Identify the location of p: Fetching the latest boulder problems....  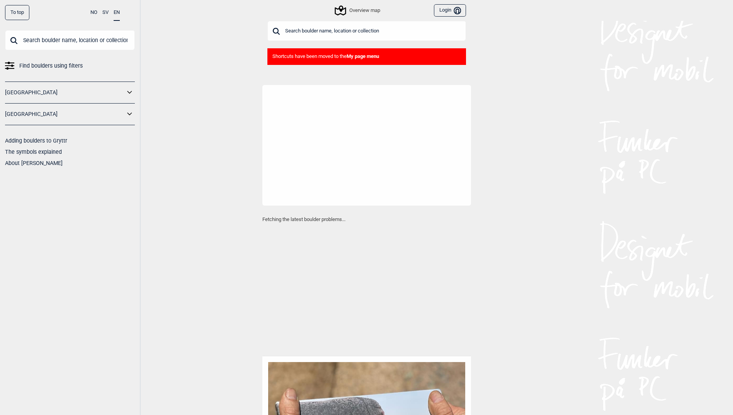
(367, 219).